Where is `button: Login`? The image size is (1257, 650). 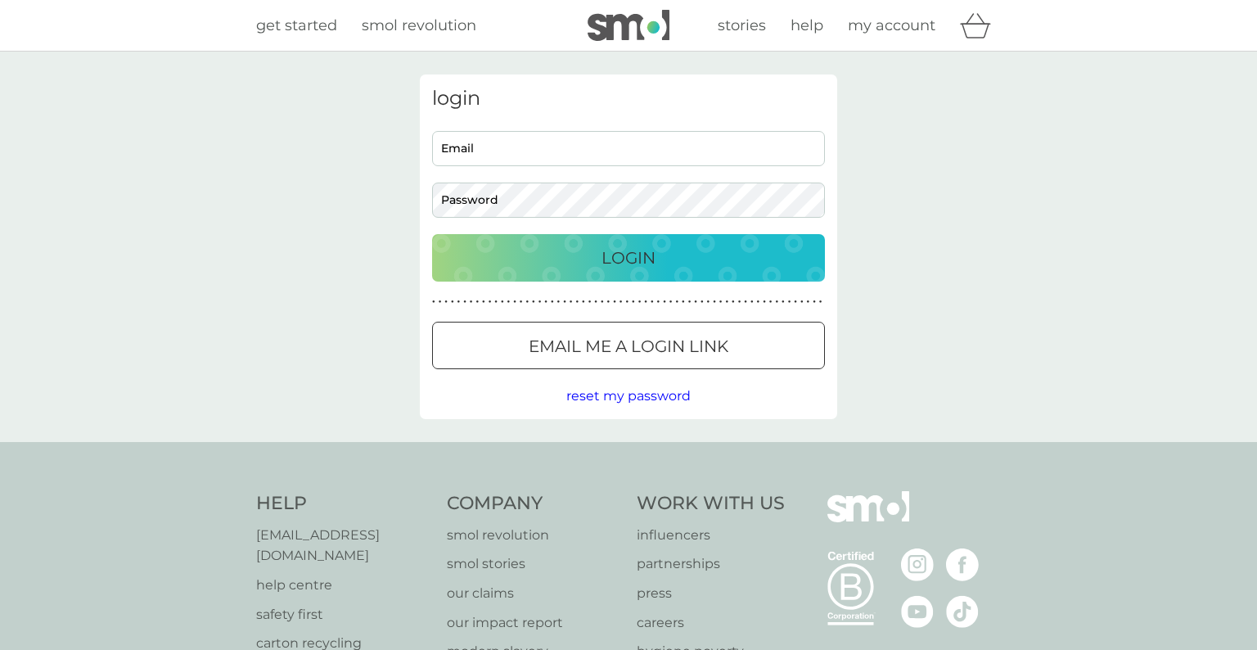
button: Login is located at coordinates (629, 258).